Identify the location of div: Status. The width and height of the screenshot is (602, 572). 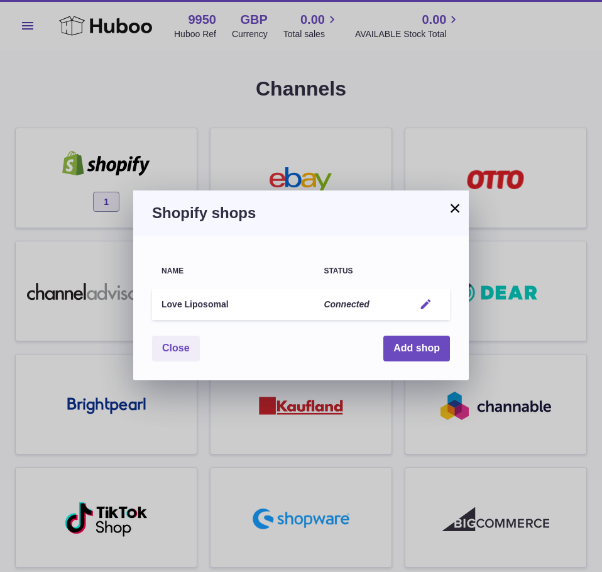
(360, 271).